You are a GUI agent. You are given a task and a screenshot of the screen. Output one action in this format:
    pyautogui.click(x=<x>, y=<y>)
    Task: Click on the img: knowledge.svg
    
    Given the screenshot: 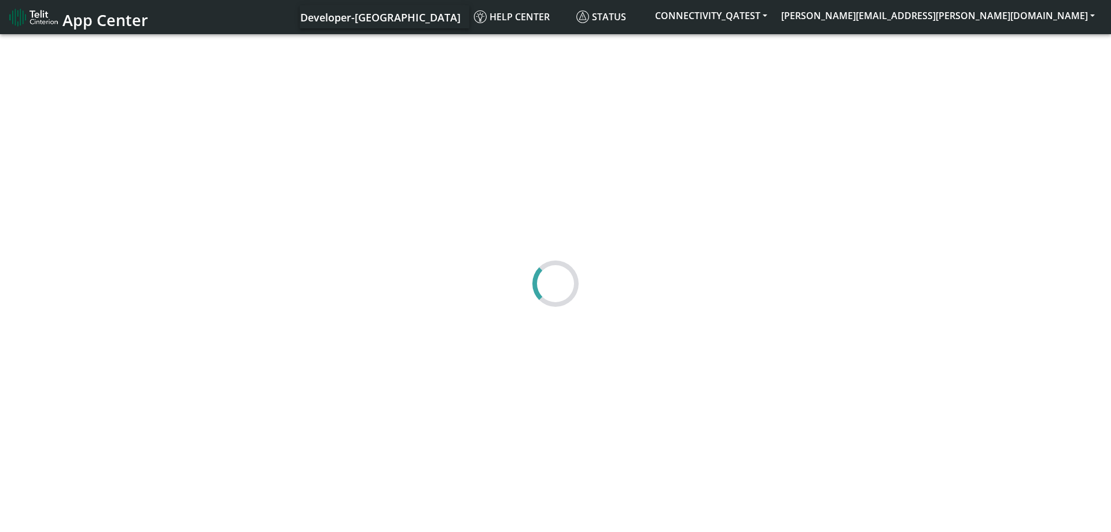 What is the action you would take?
    pyautogui.click(x=480, y=17)
    